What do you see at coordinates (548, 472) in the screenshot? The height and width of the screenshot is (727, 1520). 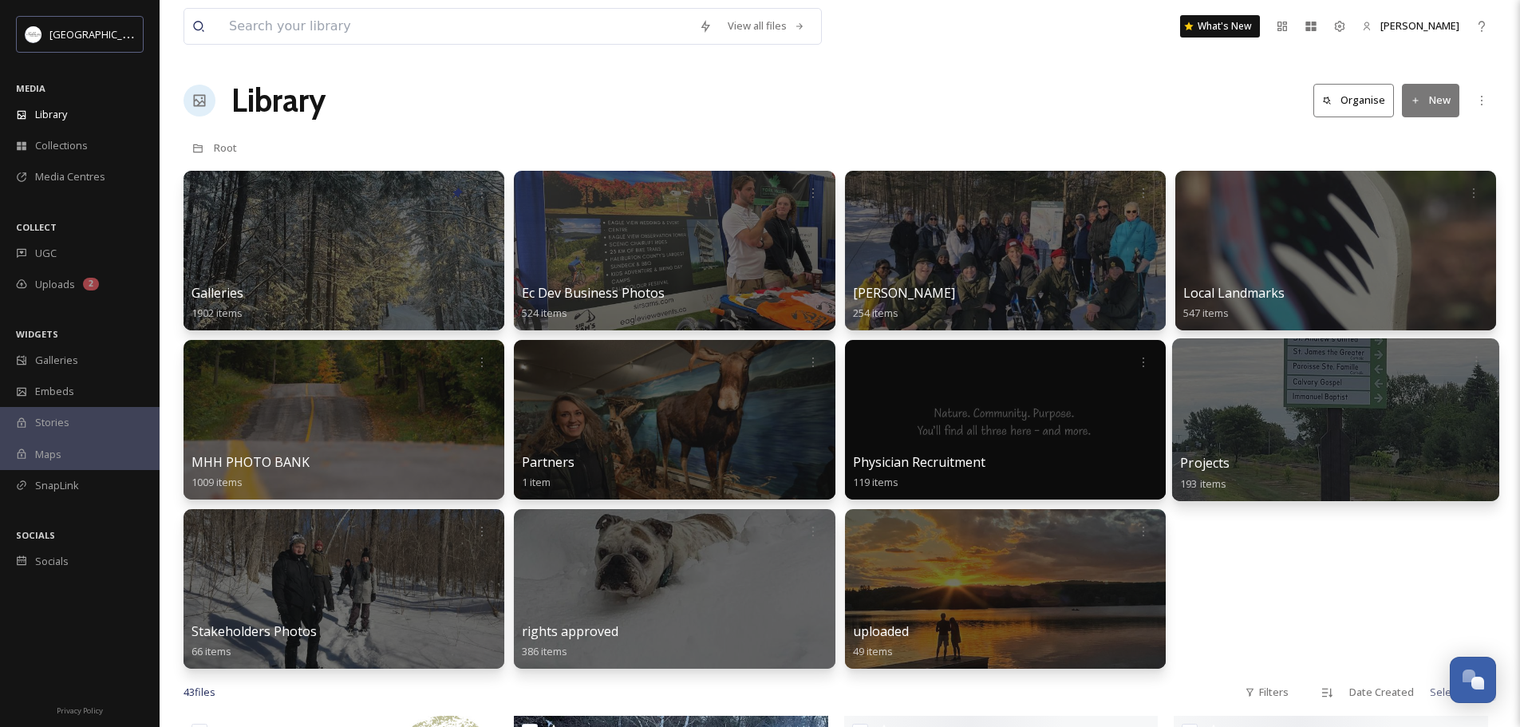 I see `a: Partners1 item` at bounding box center [548, 472].